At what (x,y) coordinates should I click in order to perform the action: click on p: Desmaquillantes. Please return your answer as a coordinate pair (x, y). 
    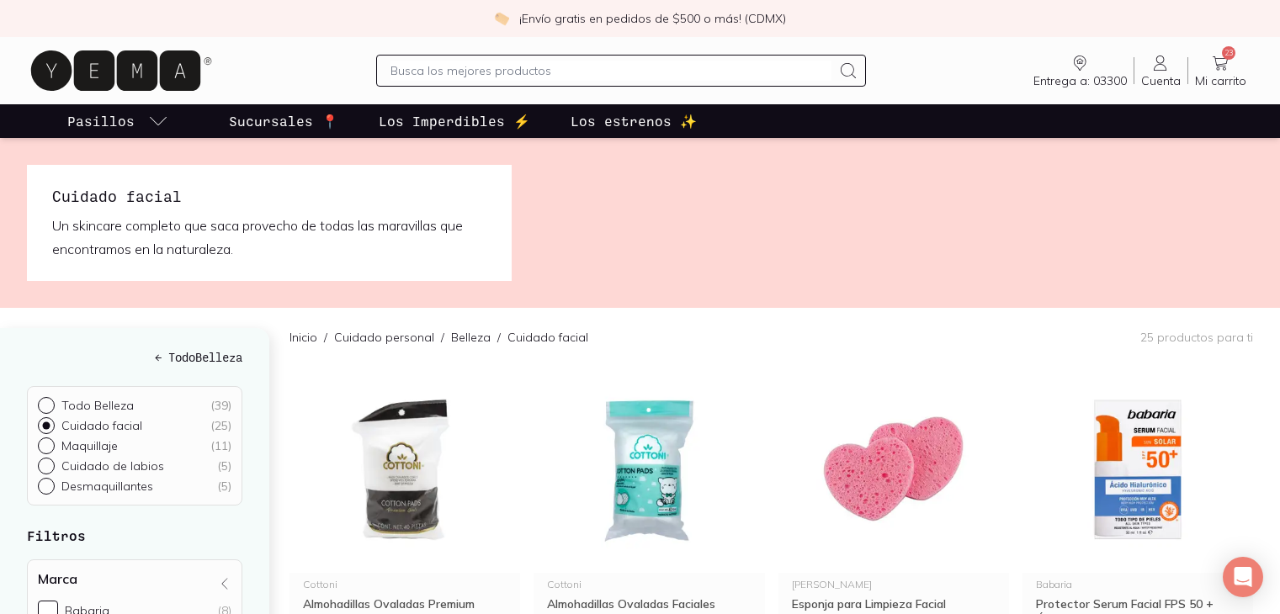
    Looking at the image, I should click on (107, 486).